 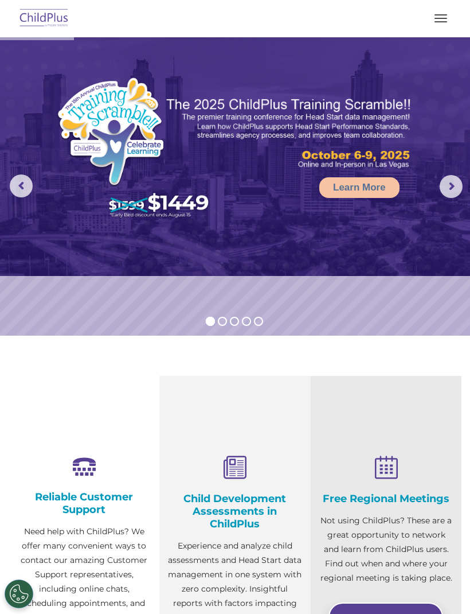 I want to click on h4: Reliable Customer Support, so click(x=84, y=503).